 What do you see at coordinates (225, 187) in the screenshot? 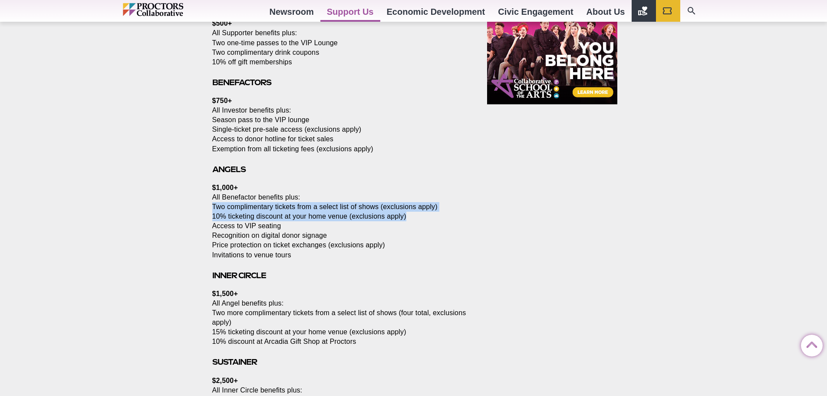
I see `strong: $1,000+` at bounding box center [225, 187].